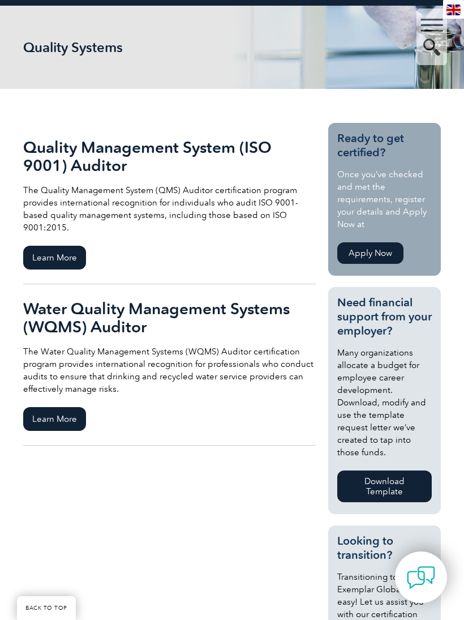 This screenshot has width=464, height=620. Describe the element at coordinates (384, 199) in the screenshot. I see `p: Once you’ve checked and met the requirements, register your details and Apply Now at` at that location.